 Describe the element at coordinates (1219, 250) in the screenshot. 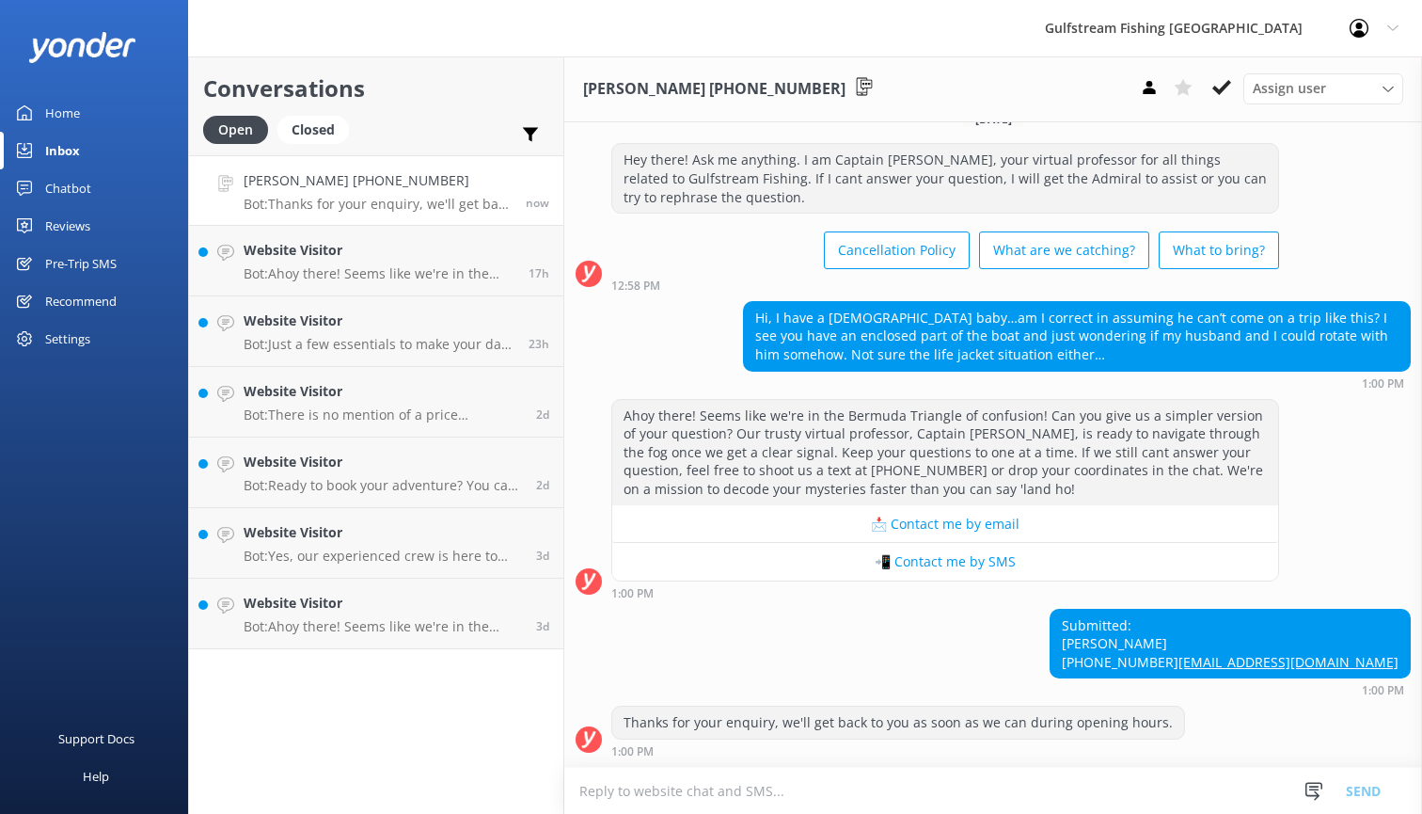

I see `button: What to bring?` at that location.